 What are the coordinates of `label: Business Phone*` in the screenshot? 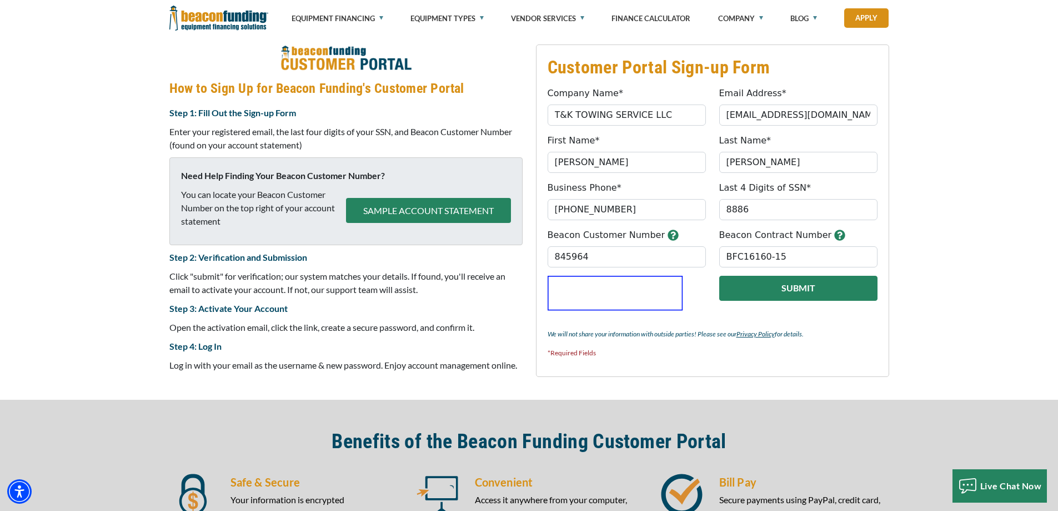 It's located at (584, 188).